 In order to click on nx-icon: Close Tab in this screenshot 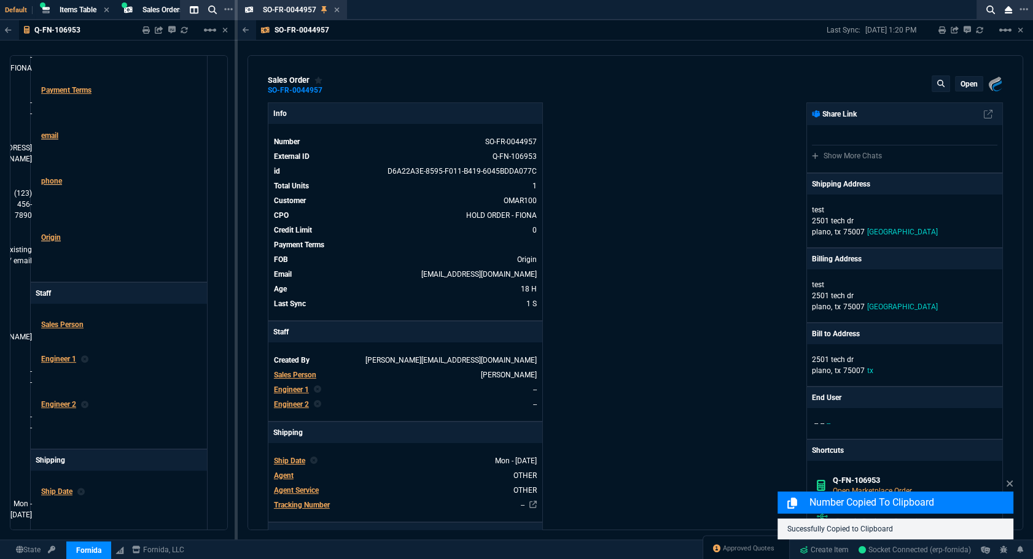, I will do `click(106, 10)`.